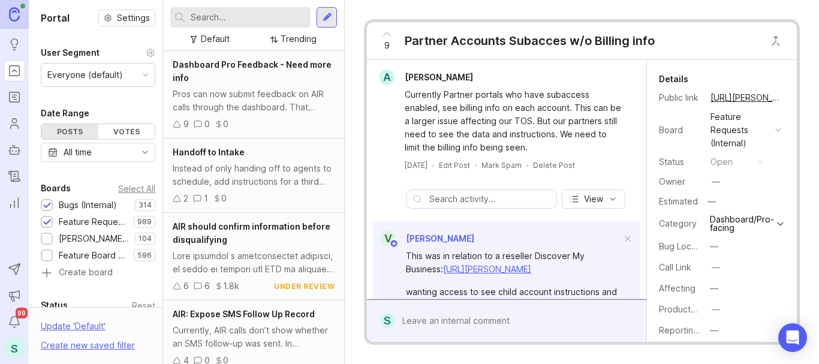 The image size is (819, 364). What do you see at coordinates (254, 101) in the screenshot?
I see `div: Pros can now submit feedback on AIR calls through the dashboard. That feedback goes to Client Sup...` at bounding box center [254, 101].